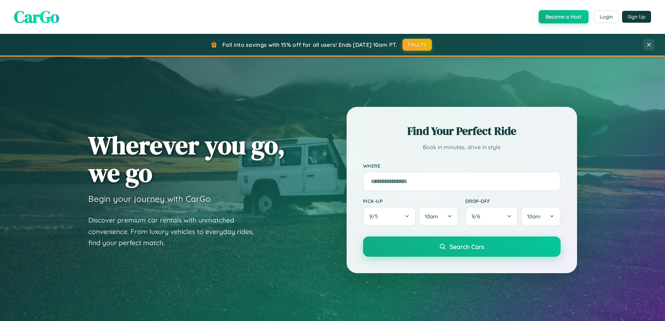  Describe the element at coordinates (410, 201) in the screenshot. I see `label: Pick-up` at that location.